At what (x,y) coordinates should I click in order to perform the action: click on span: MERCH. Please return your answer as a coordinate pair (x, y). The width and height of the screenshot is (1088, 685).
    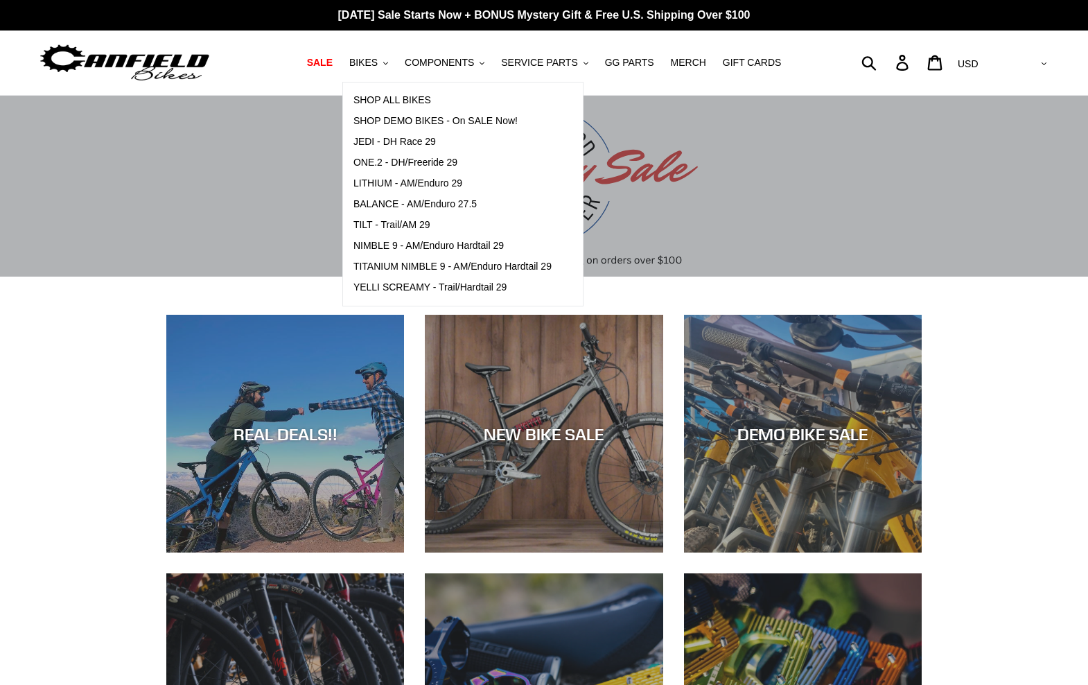
    Looking at the image, I should click on (688, 62).